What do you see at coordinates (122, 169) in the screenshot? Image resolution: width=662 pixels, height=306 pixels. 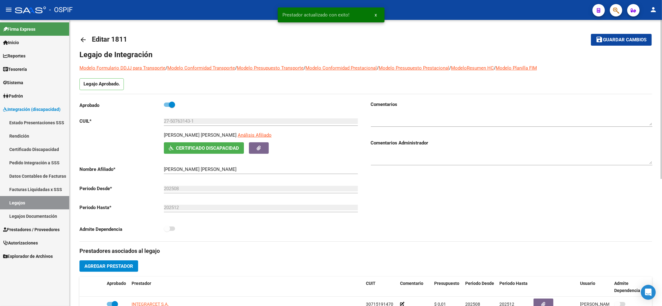 I see `p: Nombre Afiliado` at bounding box center [122, 169].